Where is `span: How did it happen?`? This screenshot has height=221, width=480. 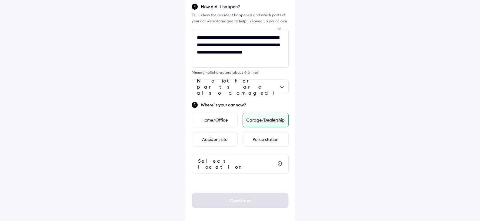 span: How did it happen? is located at coordinates (245, 7).